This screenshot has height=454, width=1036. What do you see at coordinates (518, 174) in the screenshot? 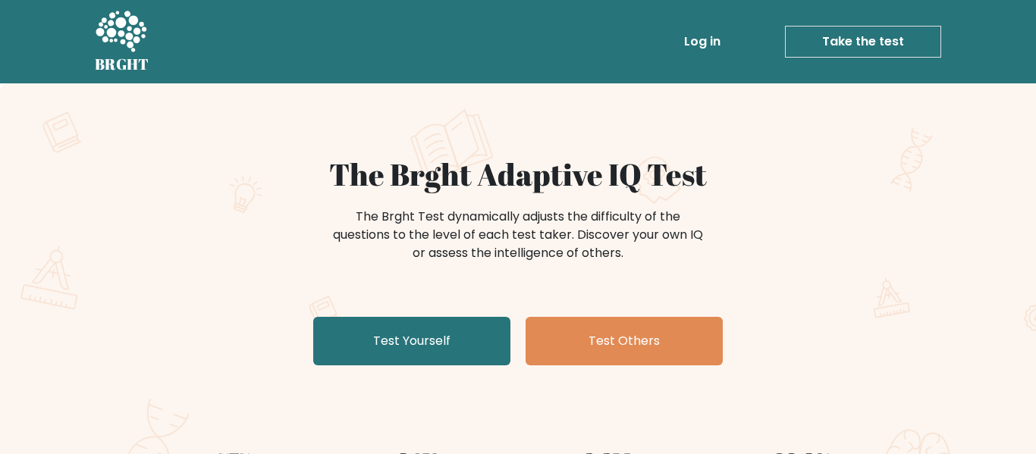
I see `h1: The Brght Adaptive IQ Test` at bounding box center [518, 174].